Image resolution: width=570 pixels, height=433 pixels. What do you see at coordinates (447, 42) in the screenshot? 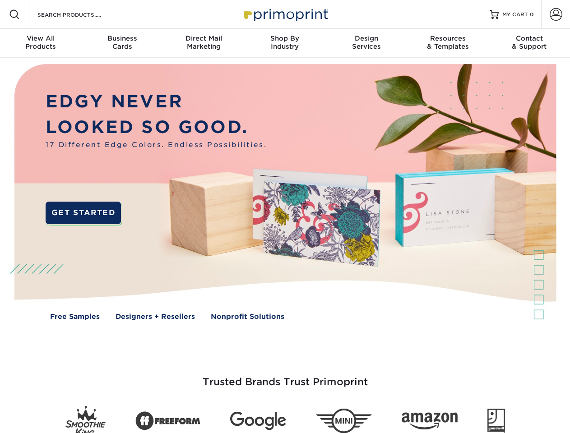
I see `div: & Templates` at bounding box center [447, 42].